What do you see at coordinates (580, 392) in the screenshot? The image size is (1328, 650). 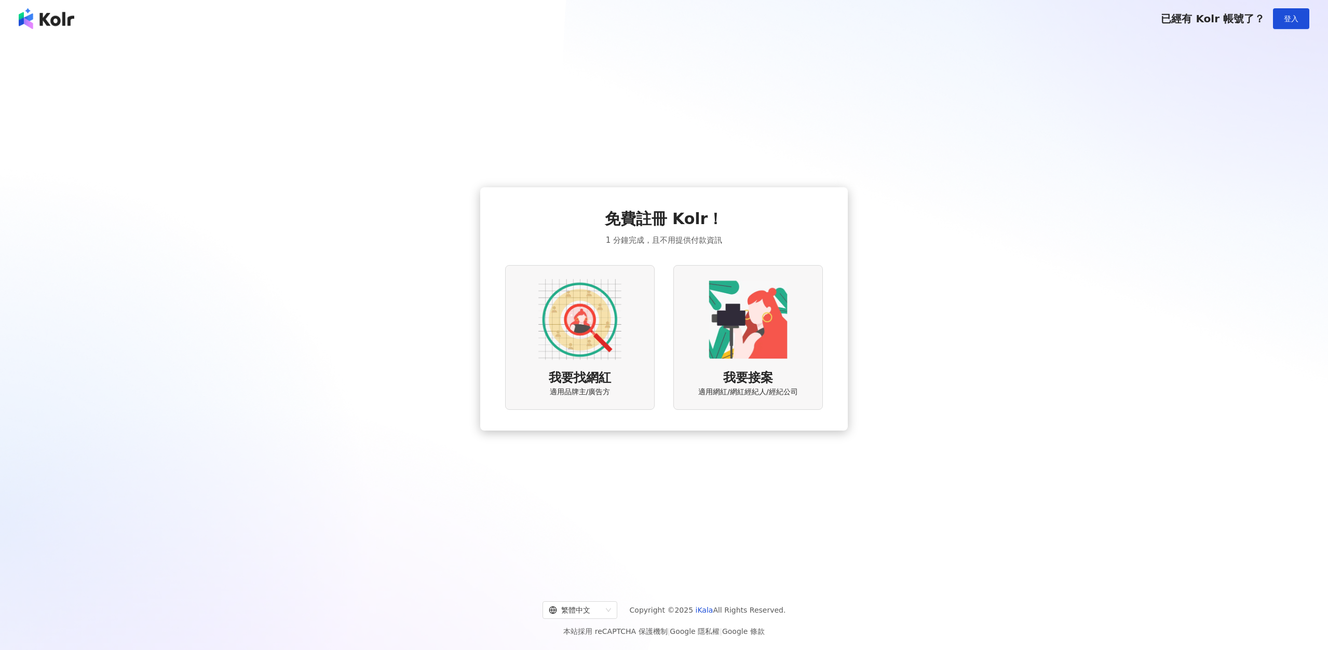 I see `span: 適用品牌主/廣告方` at bounding box center [580, 392].